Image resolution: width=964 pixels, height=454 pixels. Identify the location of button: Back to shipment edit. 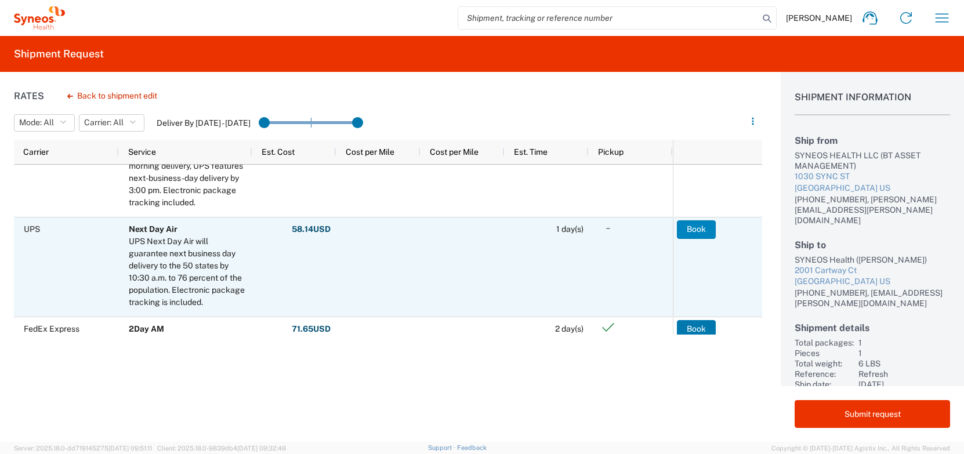
(112, 96).